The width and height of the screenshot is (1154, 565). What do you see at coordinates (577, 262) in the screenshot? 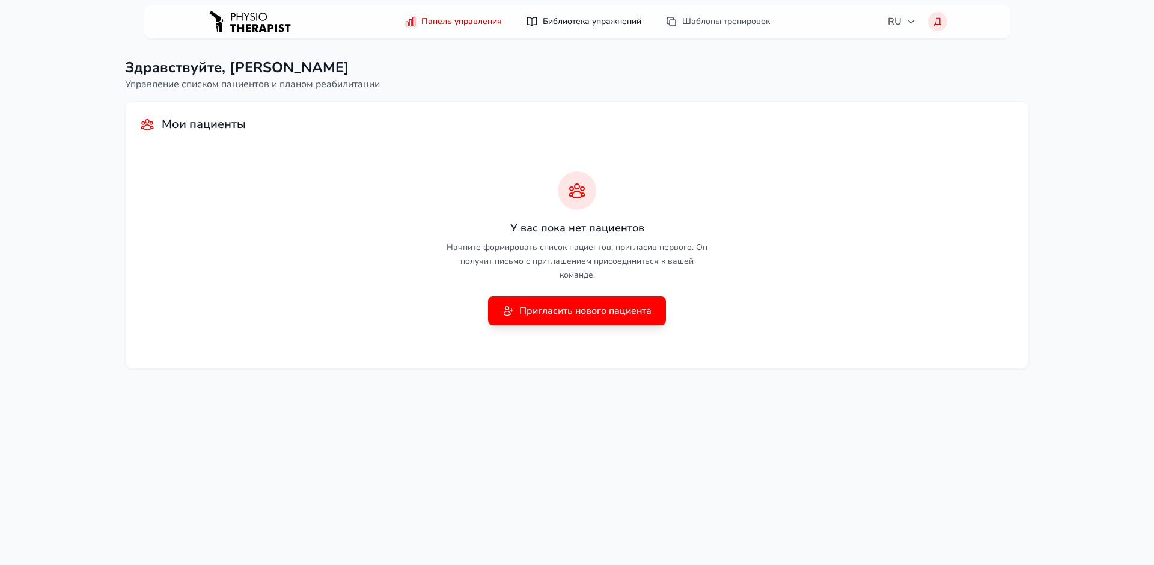
I see `p: Начните формировать список пациентов, пригласив первого. Он получит письмо с приглашением присоед...` at bounding box center [577, 262].